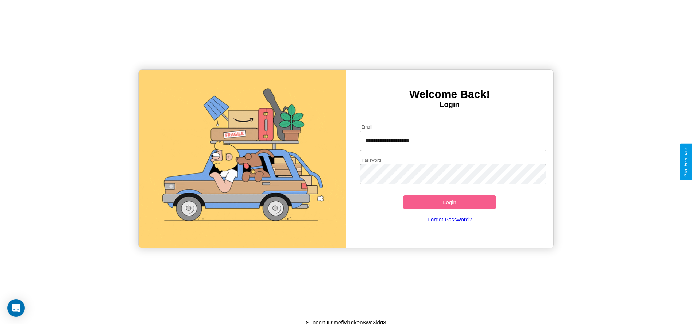  I want to click on img: gif, so click(242, 159).